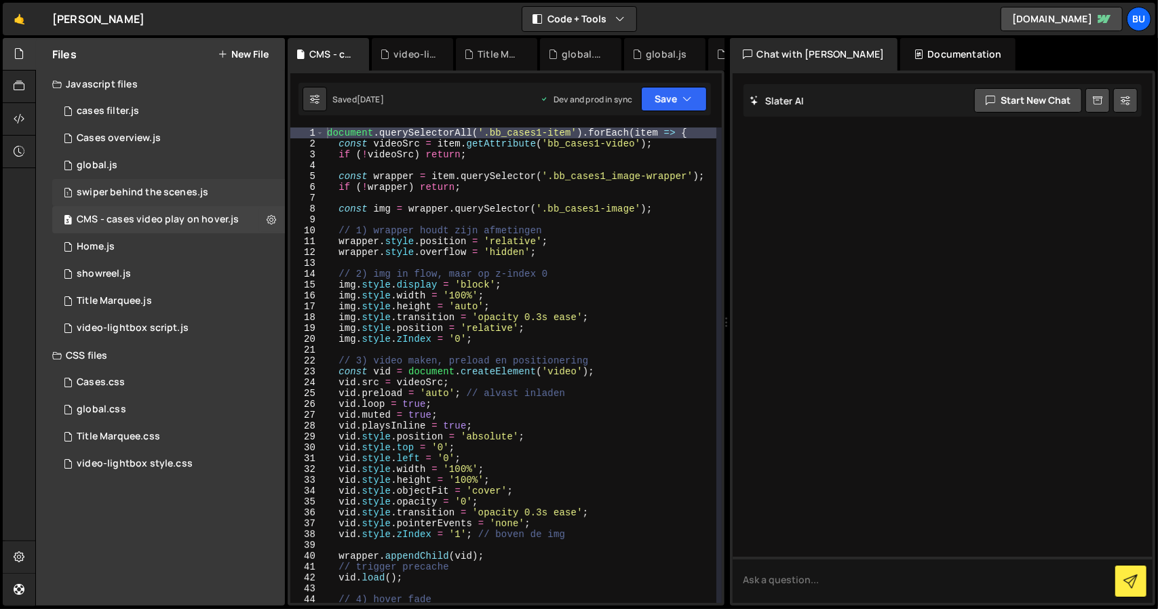 This screenshot has height=609, width=1158. Describe the element at coordinates (68, 194) in the screenshot. I see `span: 1` at that location.